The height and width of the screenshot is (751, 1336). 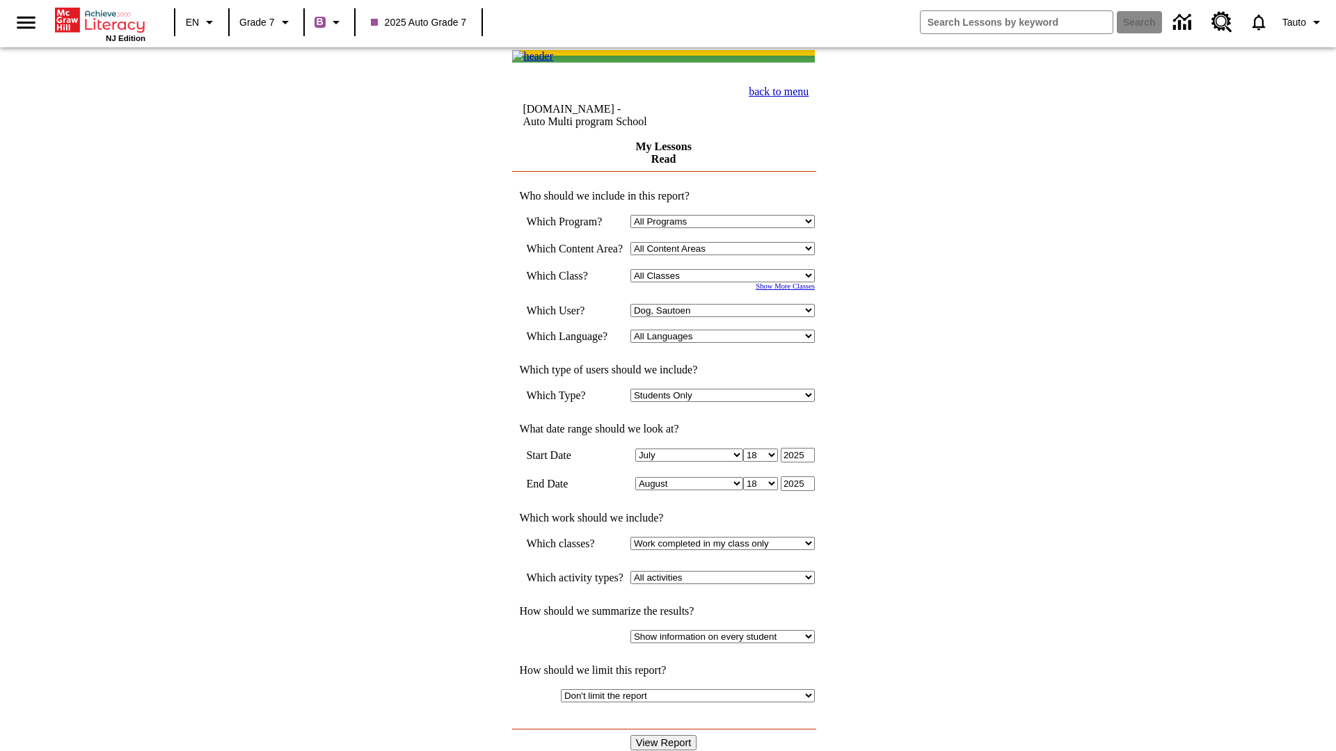 I want to click on td: End Date, so click(x=575, y=484).